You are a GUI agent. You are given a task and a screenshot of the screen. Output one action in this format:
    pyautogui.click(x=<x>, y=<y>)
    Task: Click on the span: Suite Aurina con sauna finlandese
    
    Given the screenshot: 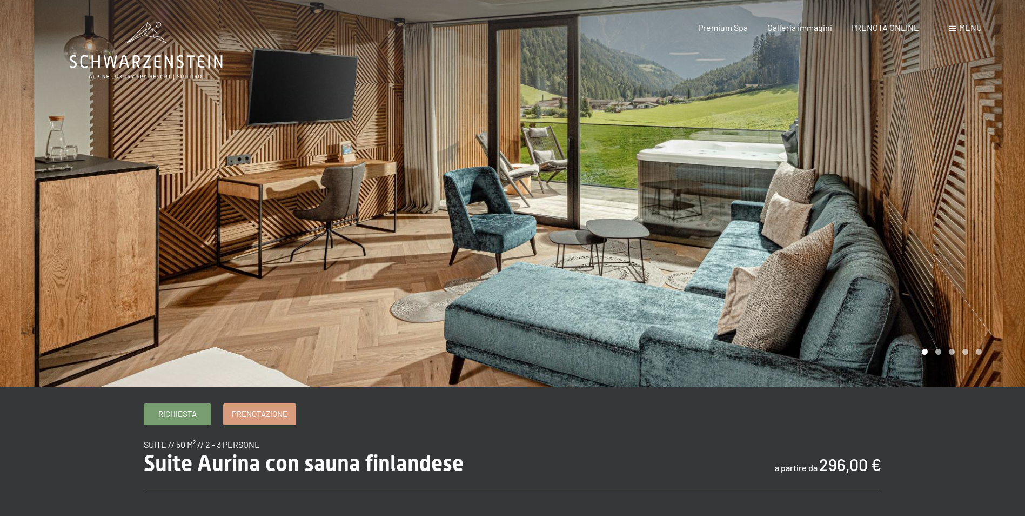 What is the action you would take?
    pyautogui.click(x=304, y=463)
    